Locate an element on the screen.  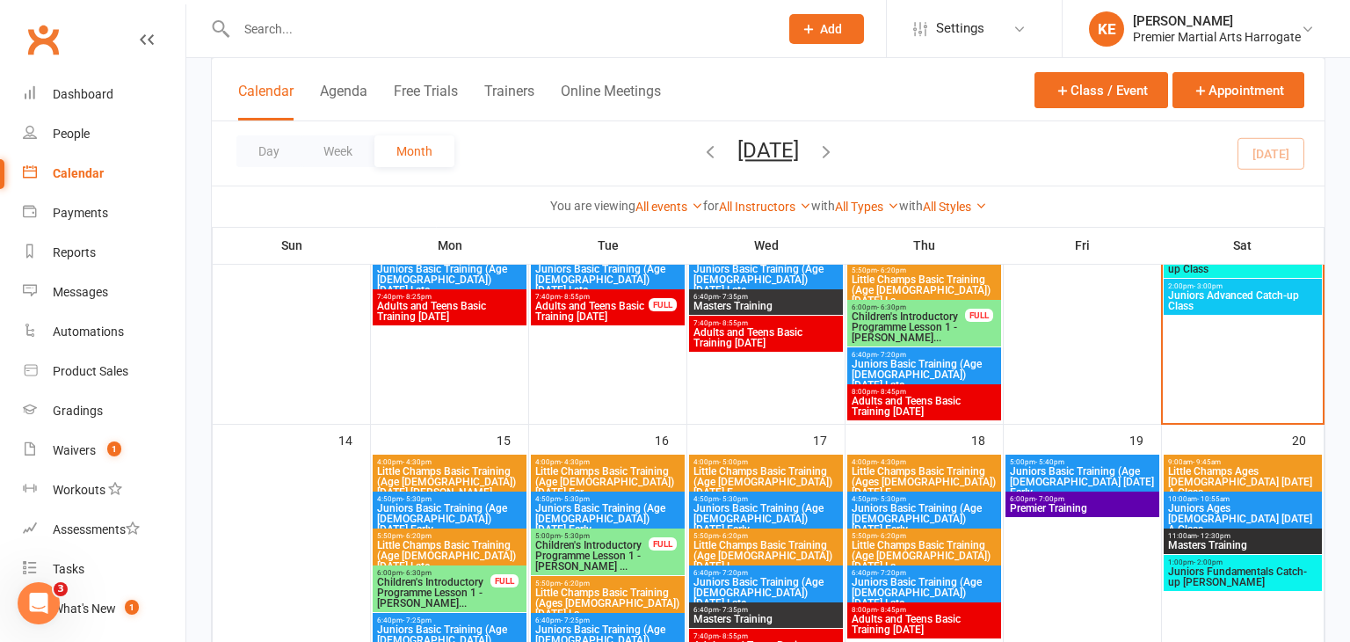
button: Appointment is located at coordinates (1239, 90).